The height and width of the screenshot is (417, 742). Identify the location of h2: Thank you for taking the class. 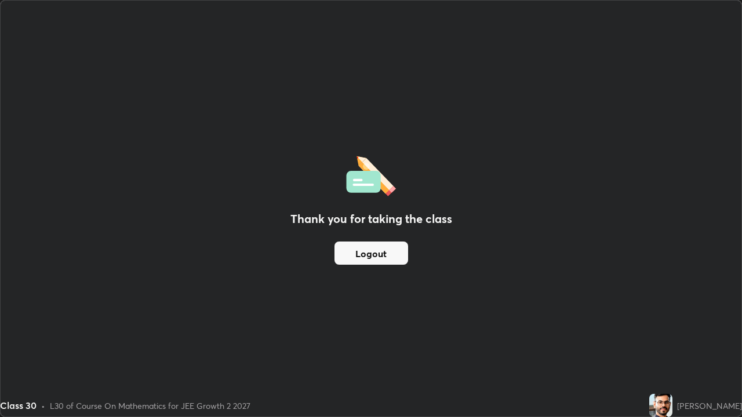
(371, 219).